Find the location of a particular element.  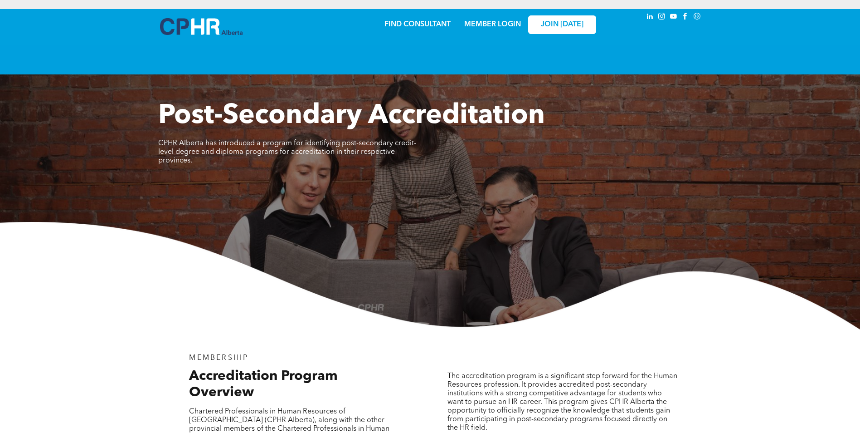

a: facebook is located at coordinates (685, 17).